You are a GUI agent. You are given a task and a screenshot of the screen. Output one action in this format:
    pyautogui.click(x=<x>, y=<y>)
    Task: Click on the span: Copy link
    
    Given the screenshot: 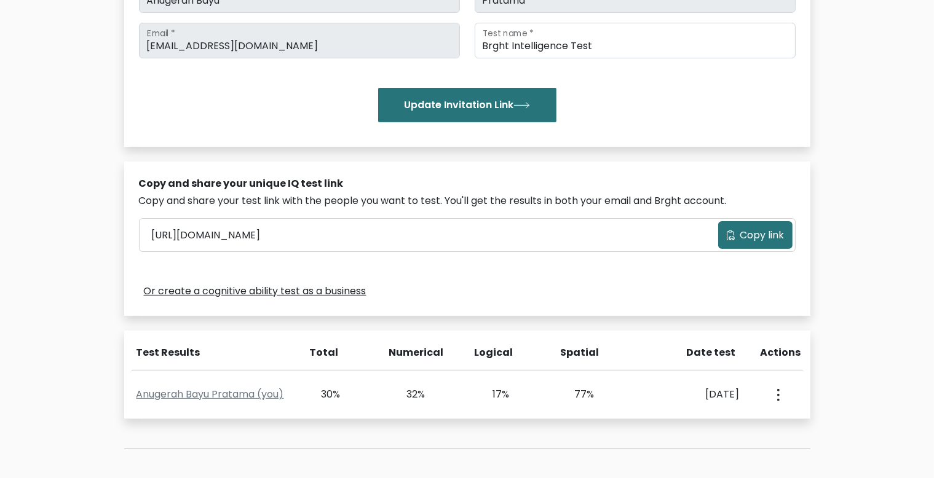 What is the action you would take?
    pyautogui.click(x=762, y=236)
    